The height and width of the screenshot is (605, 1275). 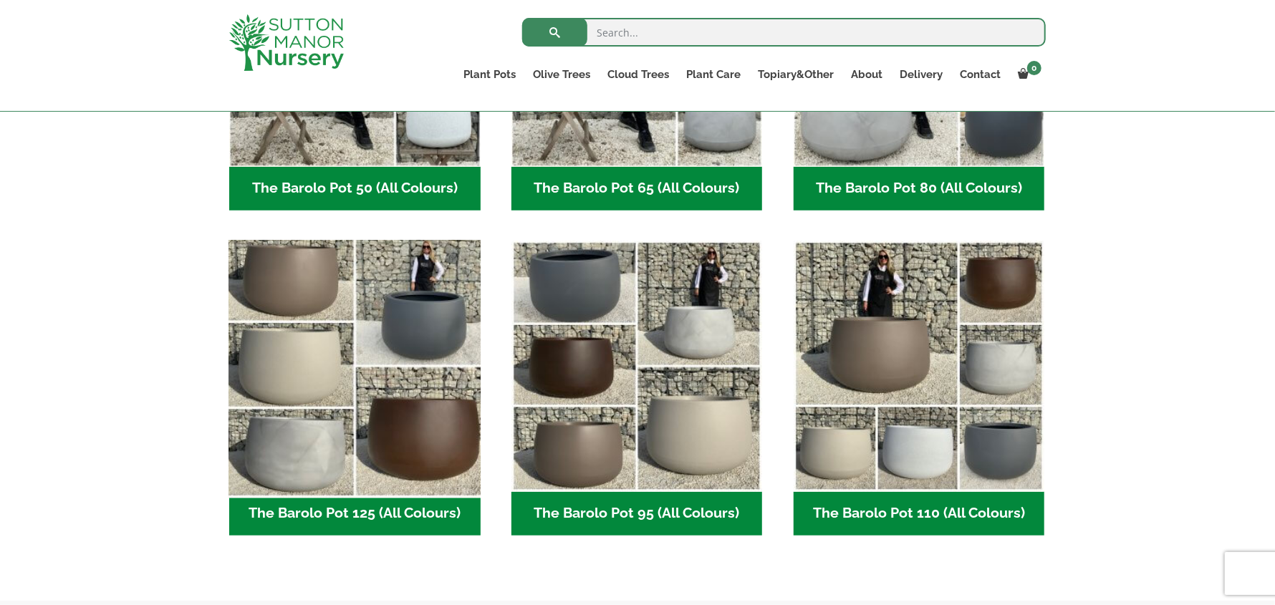 I want to click on h2: The Barolo Pot 50 (All Colours), so click(x=354, y=189).